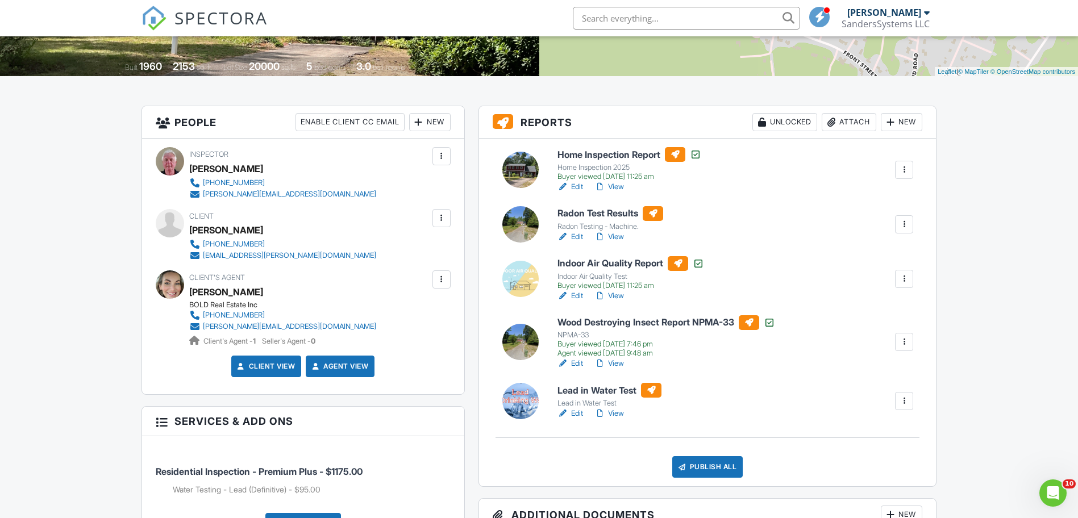 The width and height of the screenshot is (1078, 518). Describe the element at coordinates (208, 154) in the screenshot. I see `span: Inspector` at that location.